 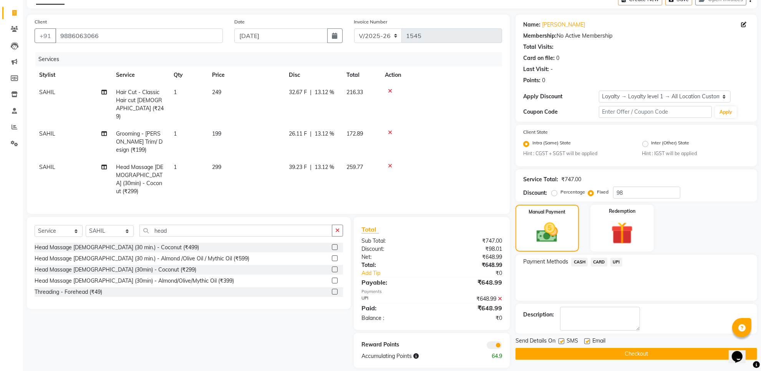 What do you see at coordinates (394, 257) in the screenshot?
I see `div: Net:` at bounding box center [394, 257].